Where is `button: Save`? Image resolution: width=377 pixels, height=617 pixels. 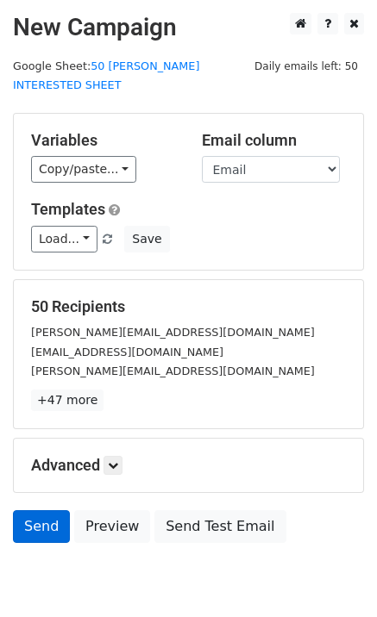
button: Save is located at coordinates (147, 239).